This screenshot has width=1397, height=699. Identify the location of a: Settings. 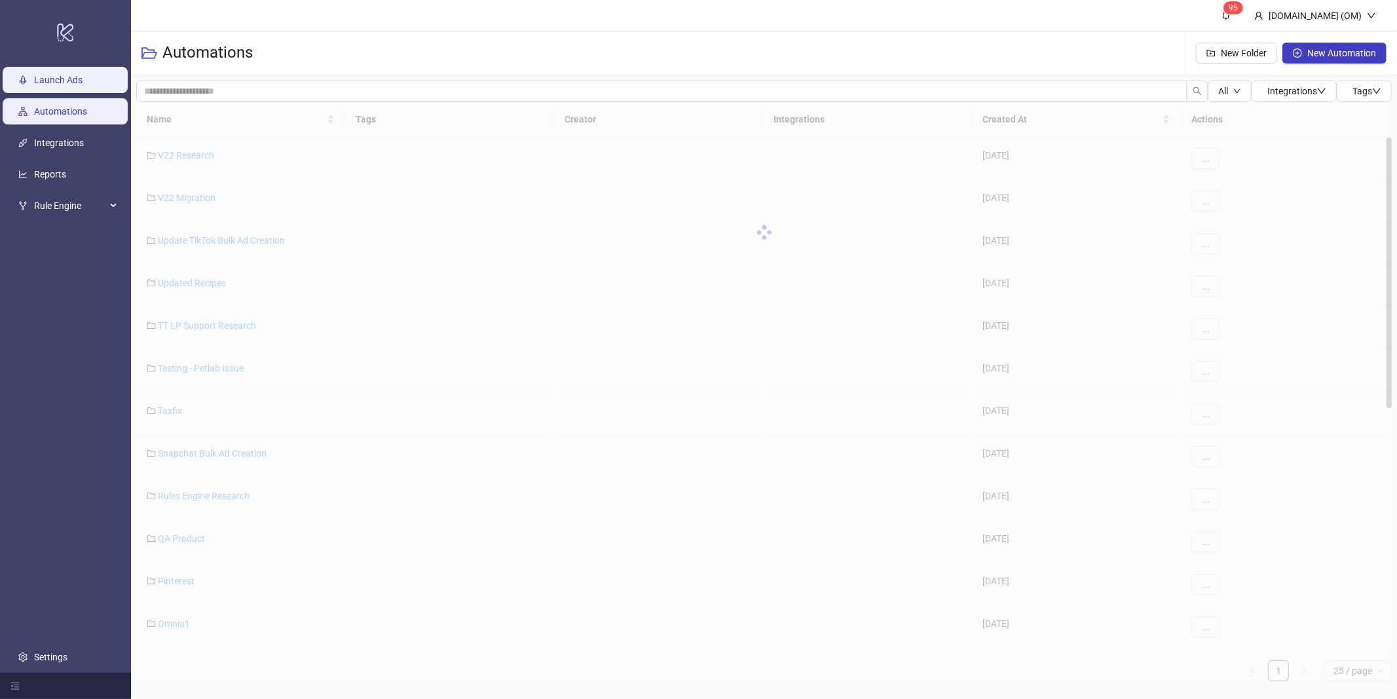
(50, 657).